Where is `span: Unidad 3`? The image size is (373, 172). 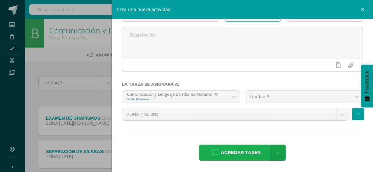 span: Unidad 3 is located at coordinates (298, 97).